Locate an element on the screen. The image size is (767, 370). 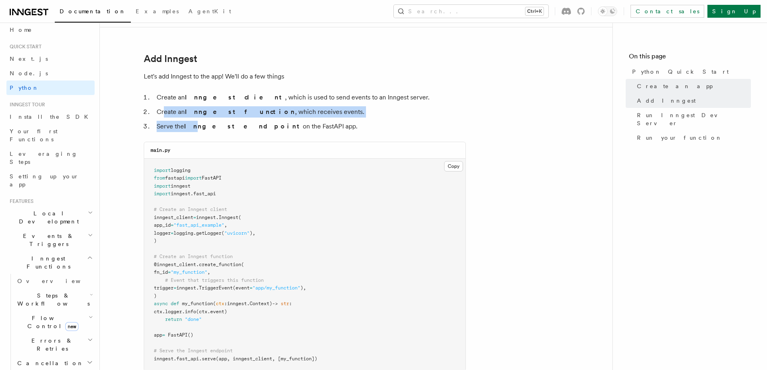
li: Serve the on the FastAPI app. is located at coordinates (310, 126).